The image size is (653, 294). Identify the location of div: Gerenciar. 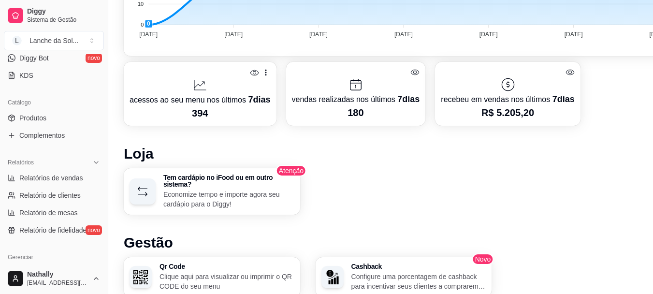
(54, 257).